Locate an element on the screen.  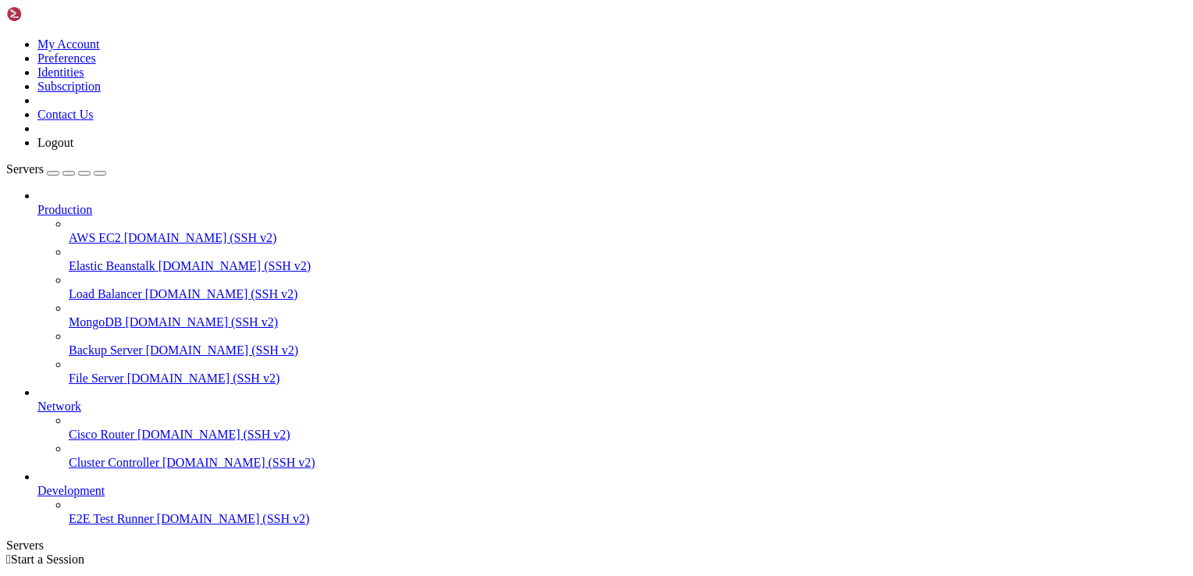
div: Servers is located at coordinates (597, 546).